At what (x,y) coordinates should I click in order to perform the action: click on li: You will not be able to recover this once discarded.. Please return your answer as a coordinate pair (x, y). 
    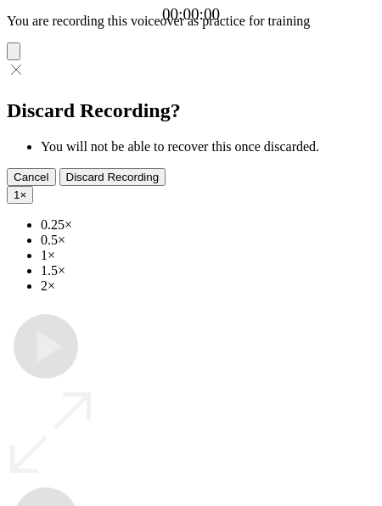
    Looking at the image, I should click on (208, 147).